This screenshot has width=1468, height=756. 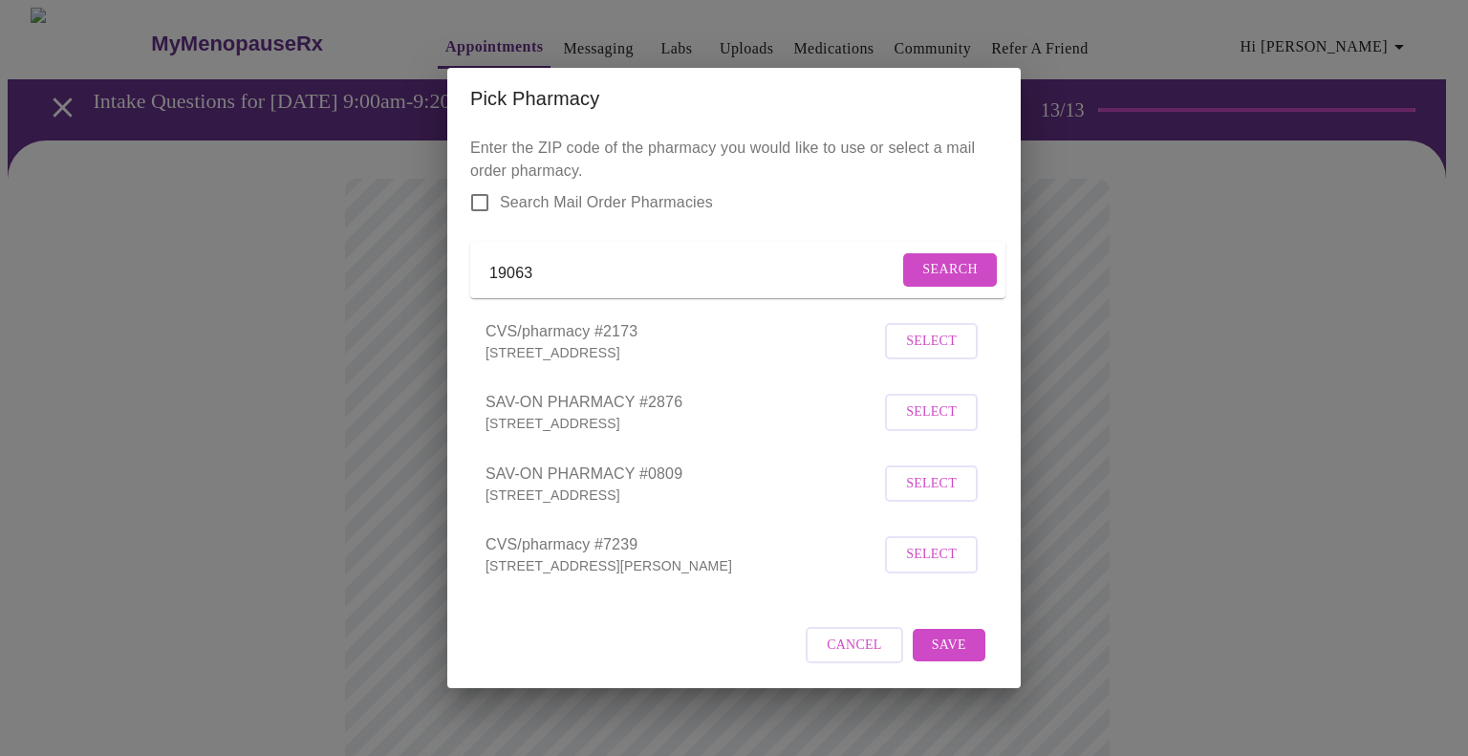 I want to click on span: Cancel, so click(x=855, y=645).